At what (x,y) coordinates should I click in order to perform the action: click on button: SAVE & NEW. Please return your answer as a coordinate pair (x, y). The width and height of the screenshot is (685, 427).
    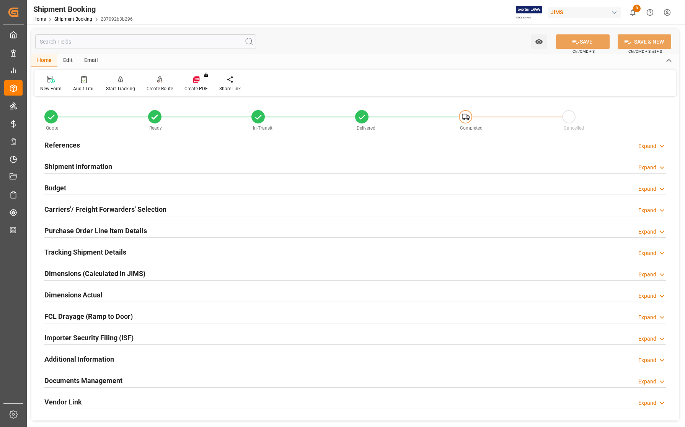
    Looking at the image, I should click on (644, 42).